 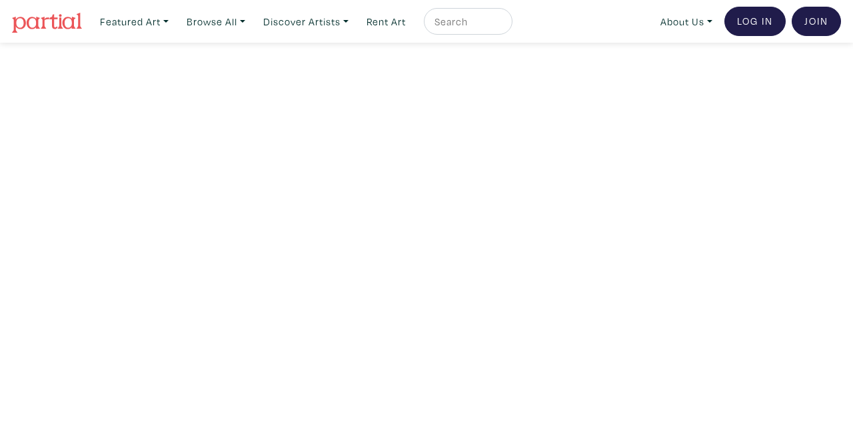 I want to click on a: Join, so click(x=816, y=21).